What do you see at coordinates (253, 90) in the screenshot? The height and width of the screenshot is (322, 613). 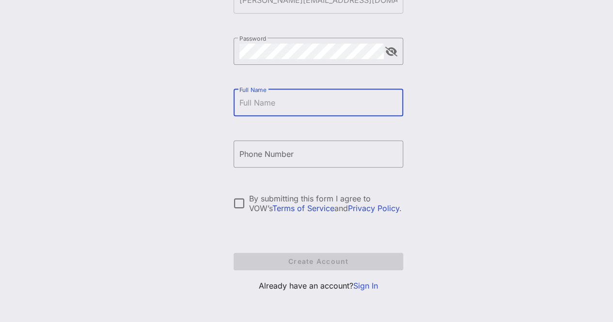 I see `label: Full Name` at bounding box center [253, 90].